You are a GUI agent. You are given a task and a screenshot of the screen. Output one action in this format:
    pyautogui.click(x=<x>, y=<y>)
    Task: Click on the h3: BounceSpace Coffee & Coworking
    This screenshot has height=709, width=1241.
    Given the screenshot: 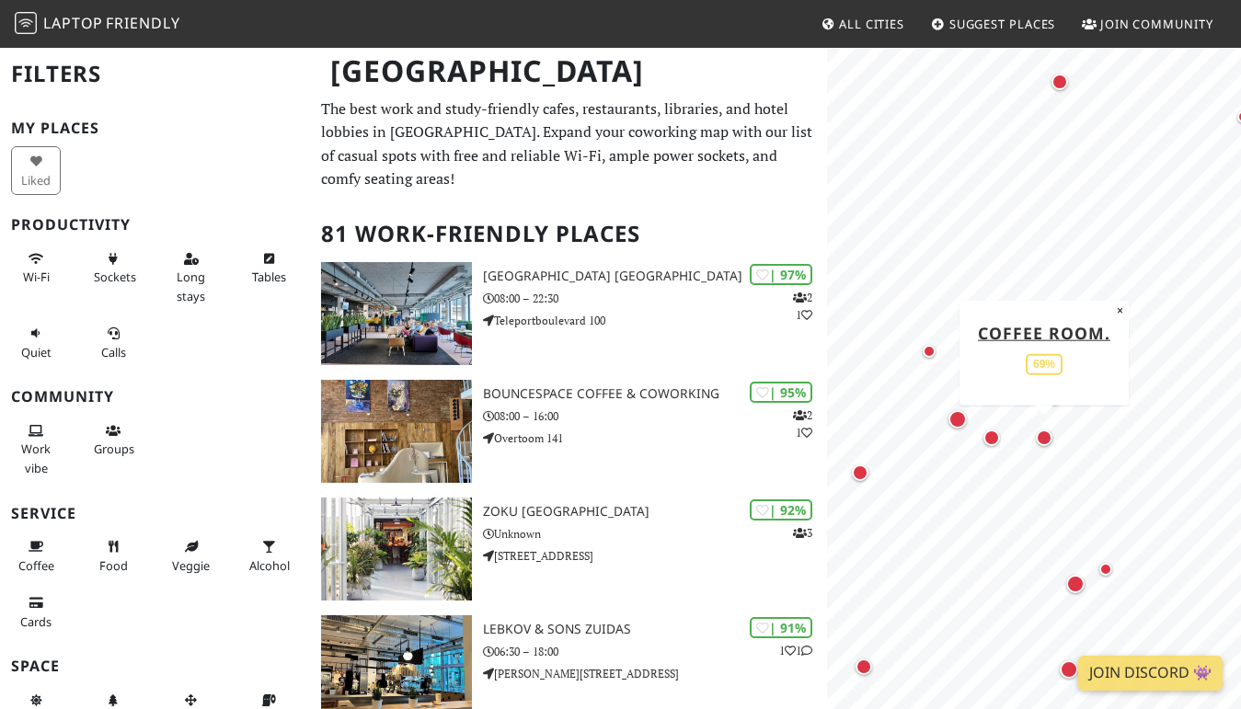 What is the action you would take?
    pyautogui.click(x=655, y=394)
    